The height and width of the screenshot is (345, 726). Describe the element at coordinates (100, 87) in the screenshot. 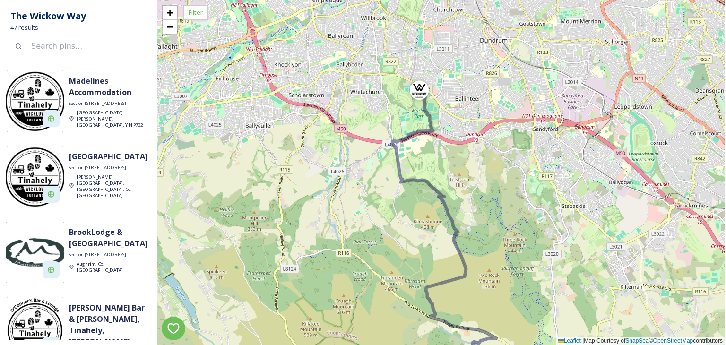

I see `strong: Madelines Accommodation` at that location.